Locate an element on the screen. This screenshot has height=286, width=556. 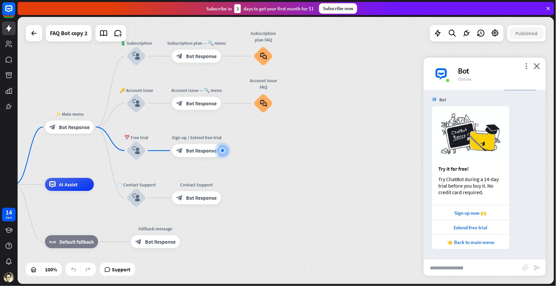
div: Extend free trial is located at coordinates (471, 227).